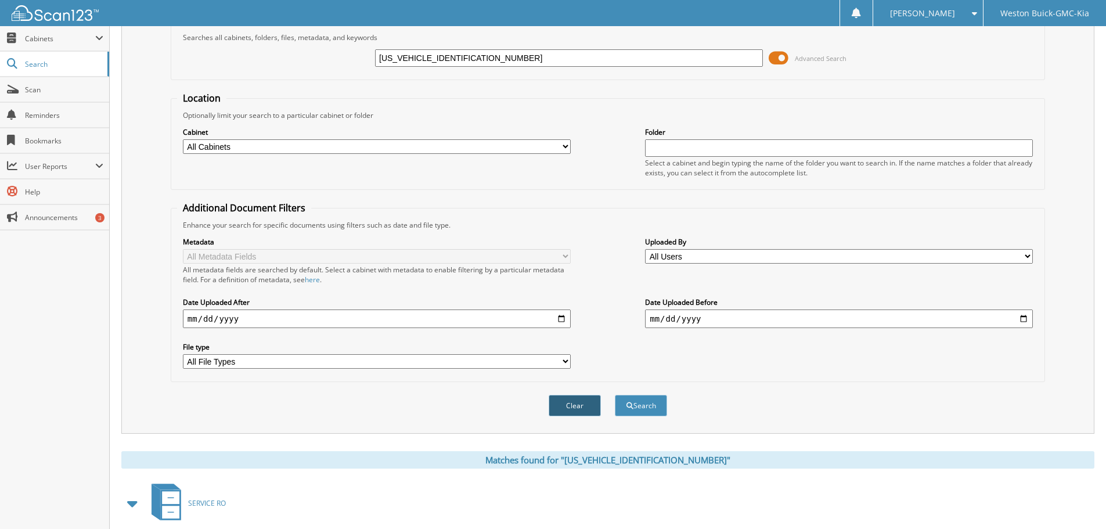 The width and height of the screenshot is (1106, 529). What do you see at coordinates (64, 115) in the screenshot?
I see `span: Reminders` at bounding box center [64, 115].